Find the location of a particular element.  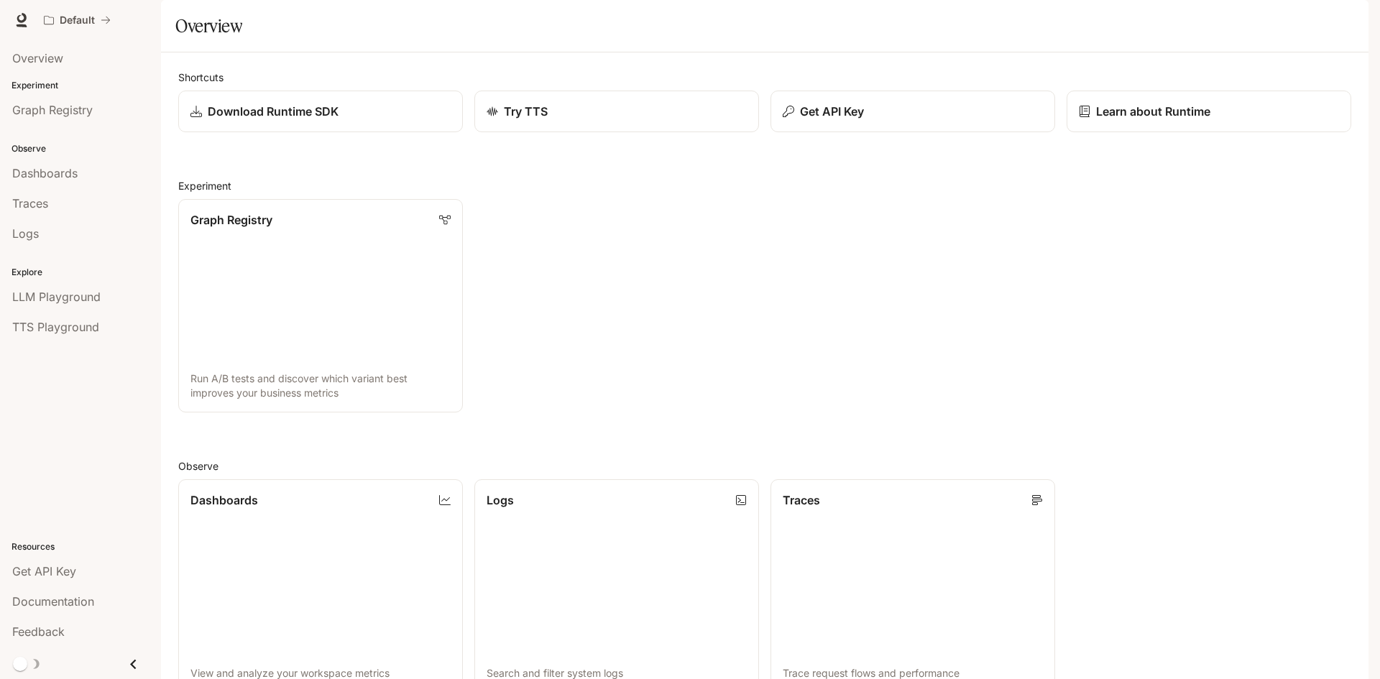

button: Get API Key is located at coordinates (913, 111).